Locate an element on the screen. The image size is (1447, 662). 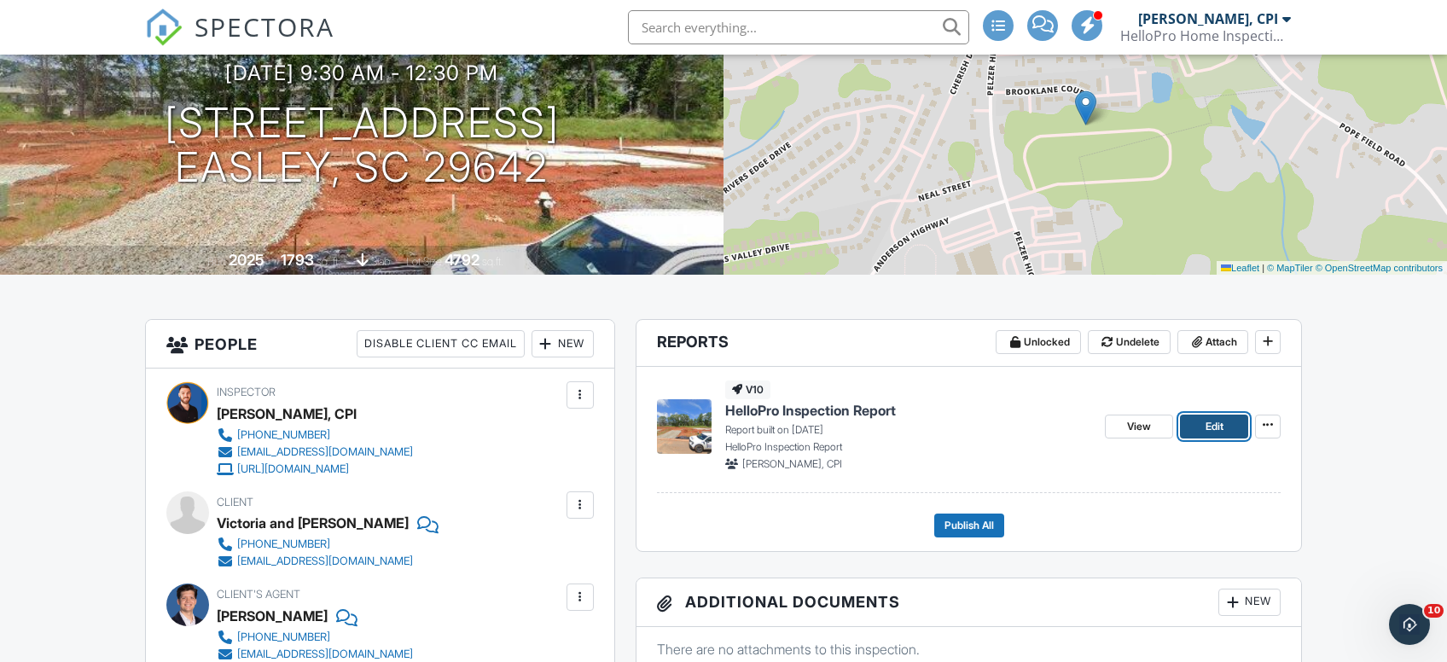
div: 4792 is located at coordinates (462, 259).